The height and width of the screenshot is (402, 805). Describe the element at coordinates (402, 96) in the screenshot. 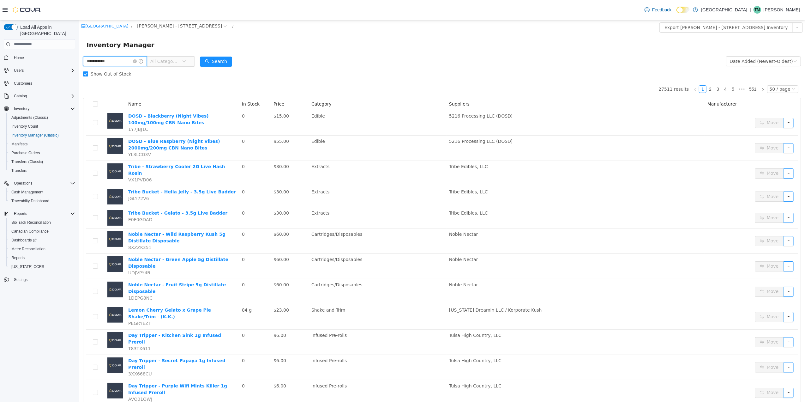

I see `span: 5216 Processing LLC (DOSD)` at that location.